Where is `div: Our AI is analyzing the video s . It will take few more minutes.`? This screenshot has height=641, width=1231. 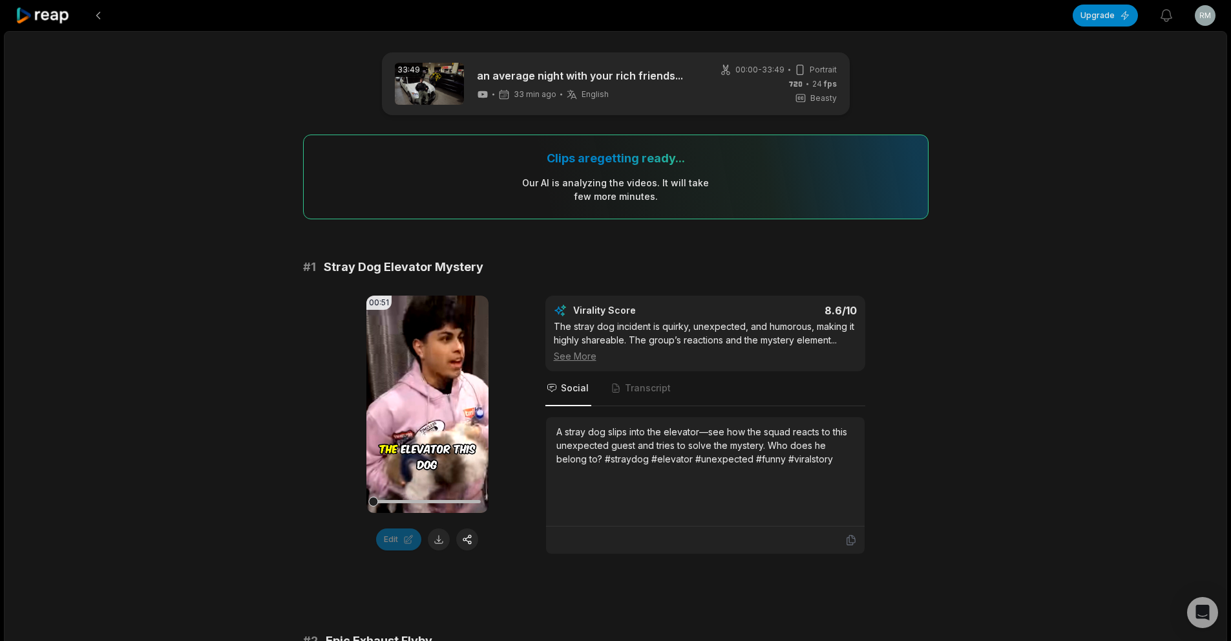 div: Our AI is analyzing the video s . It will take few more minutes. is located at coordinates (615, 189).